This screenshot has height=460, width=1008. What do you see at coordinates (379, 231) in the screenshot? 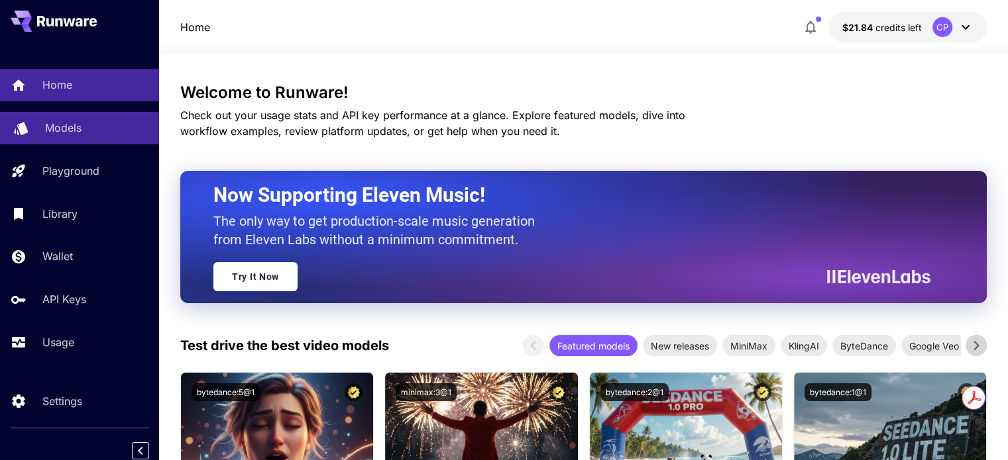
I see `p: The only way to get production-scale music generation from Eleven Labs without a minimum commitment.` at bounding box center [379, 231].